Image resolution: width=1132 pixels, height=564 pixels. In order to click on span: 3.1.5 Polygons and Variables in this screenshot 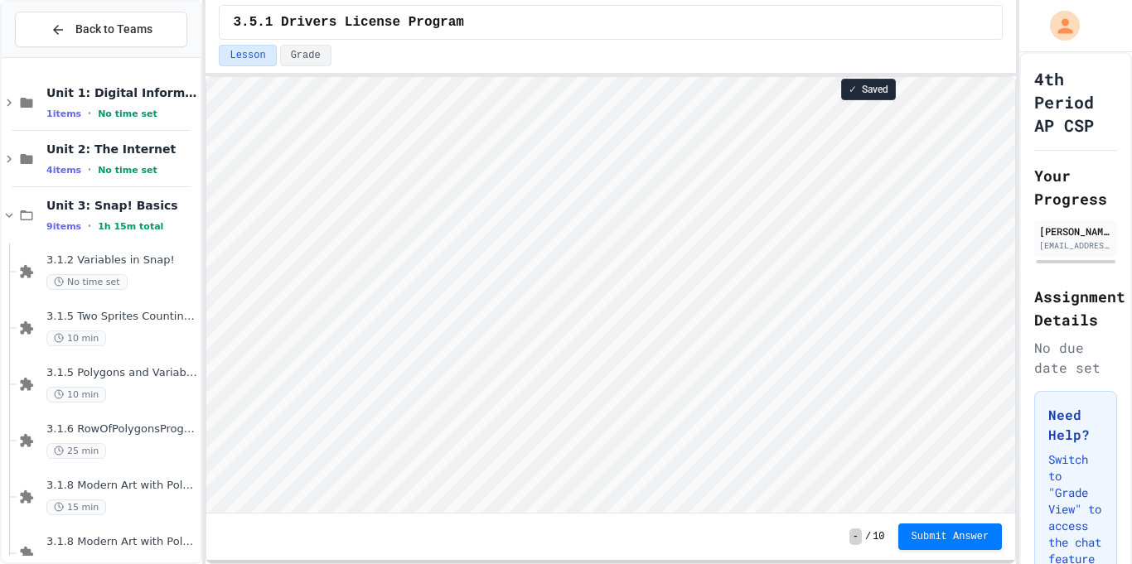, I will do `click(122, 373)`.